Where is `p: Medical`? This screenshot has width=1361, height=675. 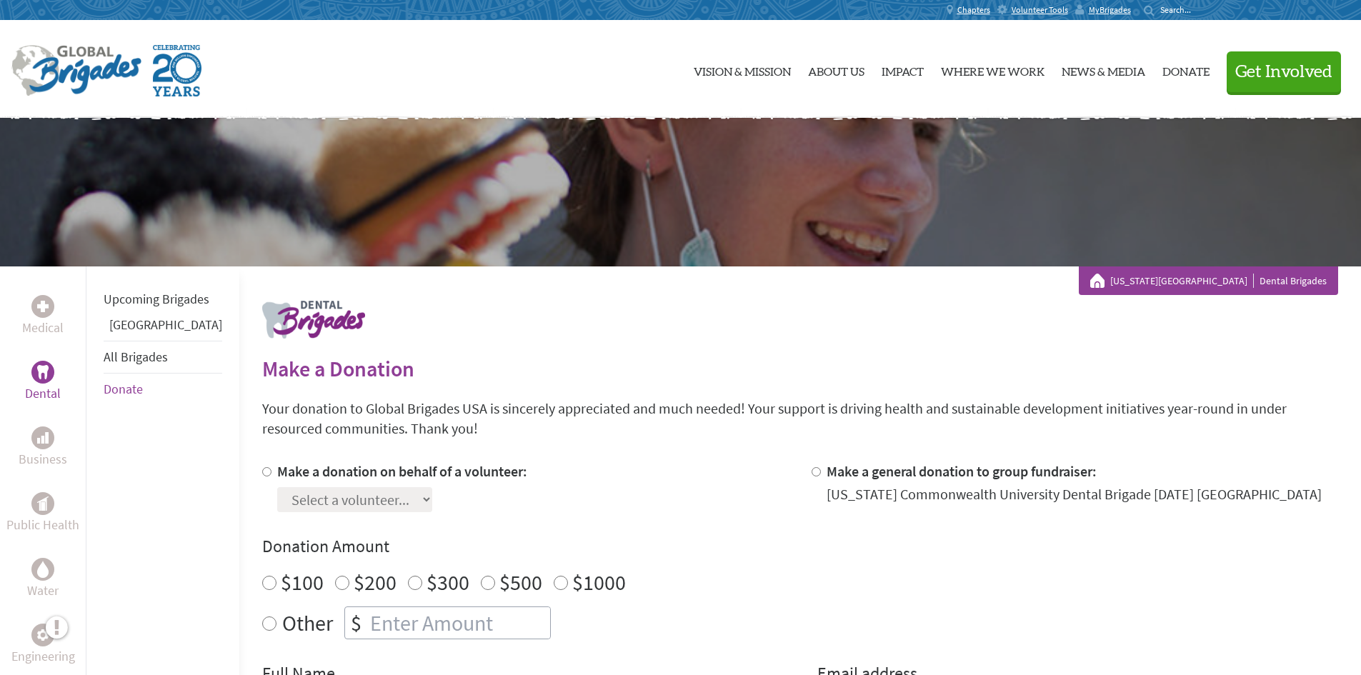
p: Medical is located at coordinates (43, 328).